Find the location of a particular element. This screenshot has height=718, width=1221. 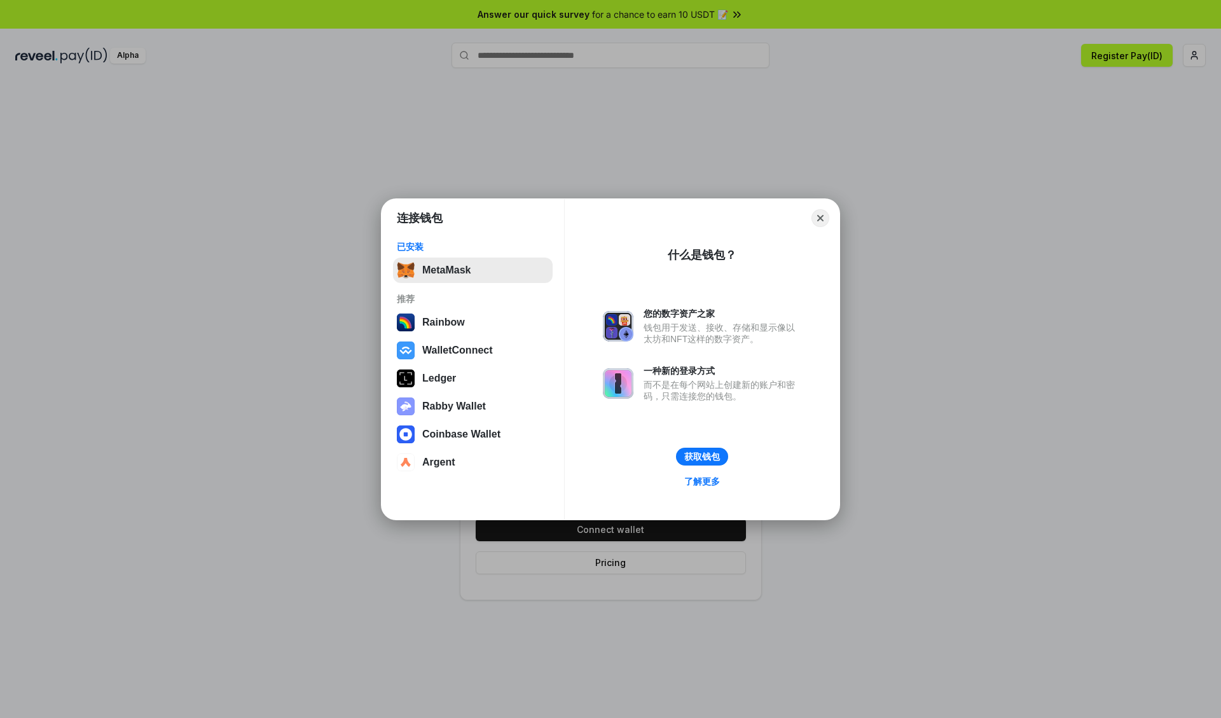

img: svg+xml,%3Csvg%20fill%3D%22none%22%20height%3D%2233%22%20viewBox%3D%220%200%2035%2033%22%20width%... is located at coordinates (406, 270).